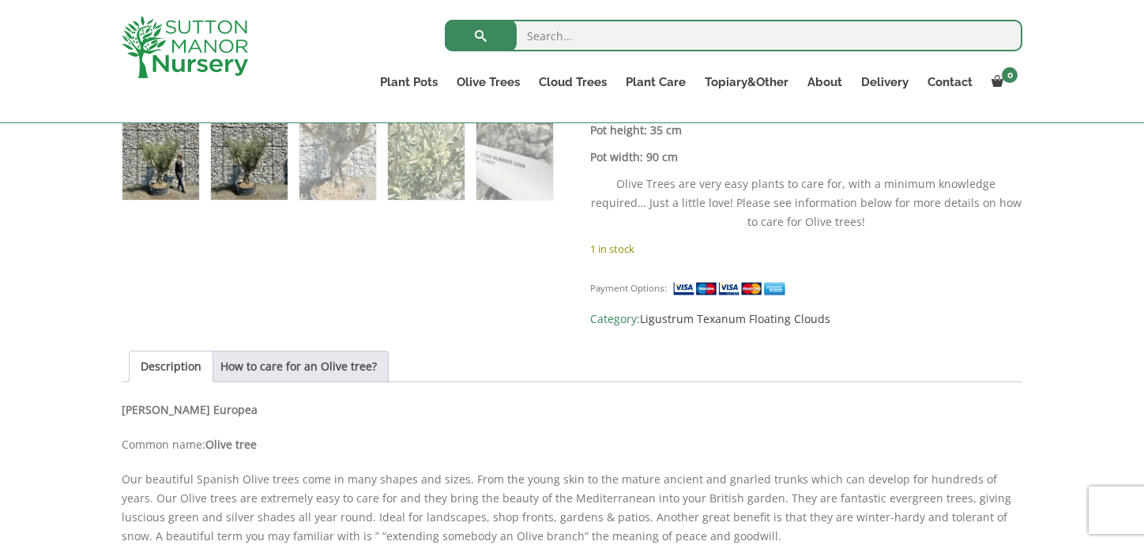 Image resolution: width=1144 pixels, height=545 pixels. Describe the element at coordinates (885, 82) in the screenshot. I see `a: Delivery` at that location.